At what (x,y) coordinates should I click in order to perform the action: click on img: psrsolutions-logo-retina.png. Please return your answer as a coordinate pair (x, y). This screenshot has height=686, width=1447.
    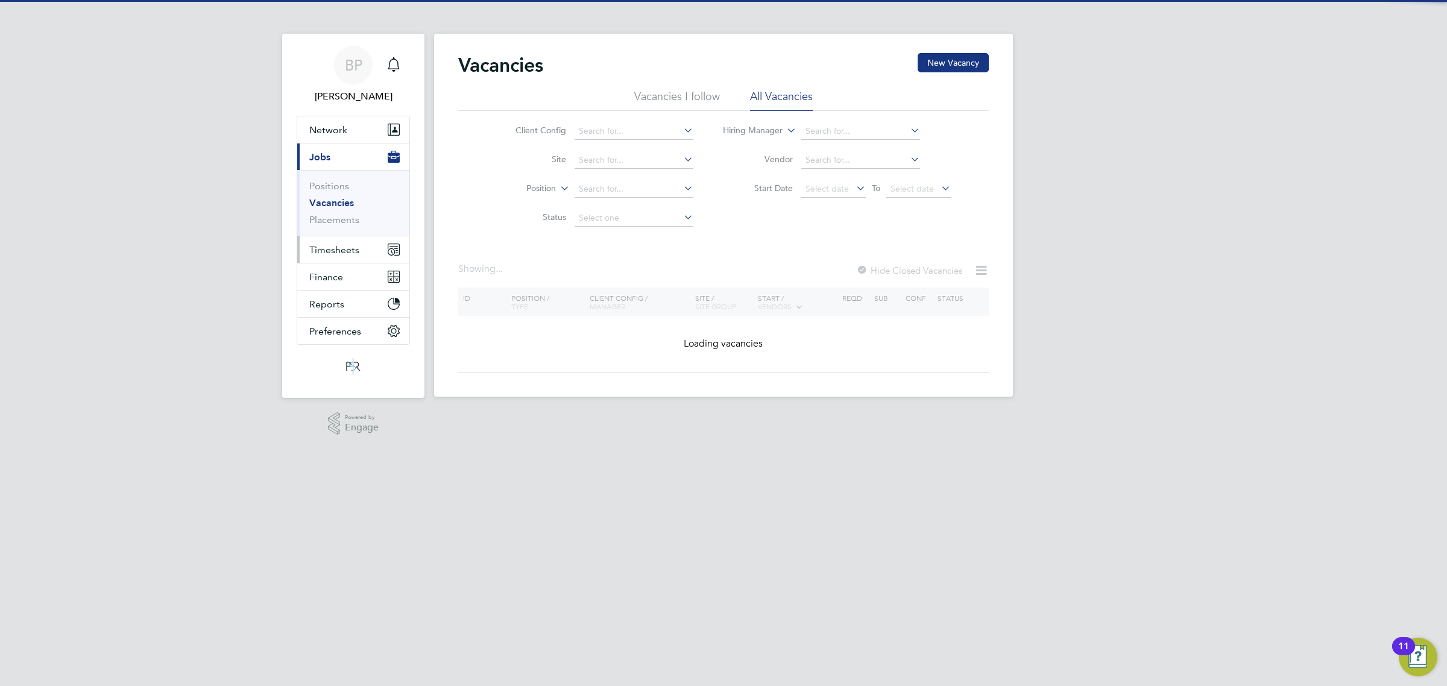
    Looking at the image, I should click on (353, 367).